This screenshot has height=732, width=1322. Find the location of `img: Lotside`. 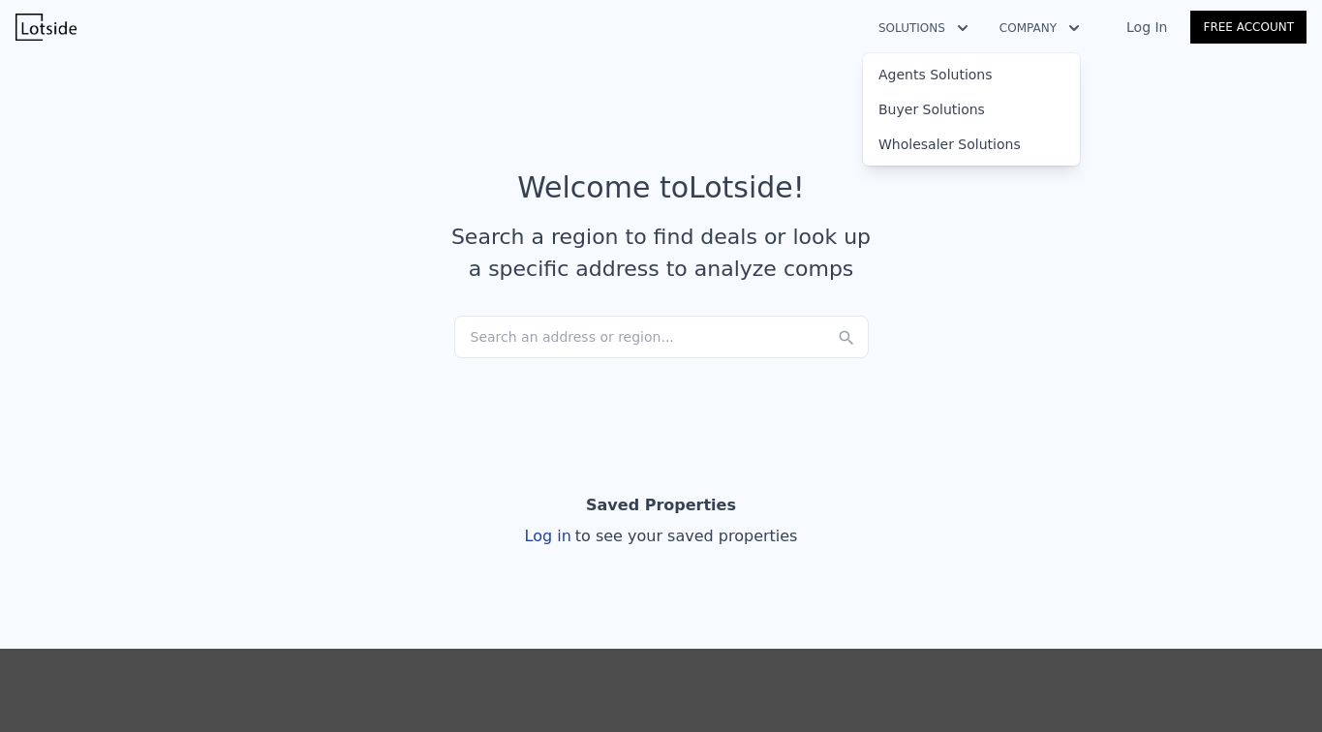

img: Lotside is located at coordinates (46, 27).